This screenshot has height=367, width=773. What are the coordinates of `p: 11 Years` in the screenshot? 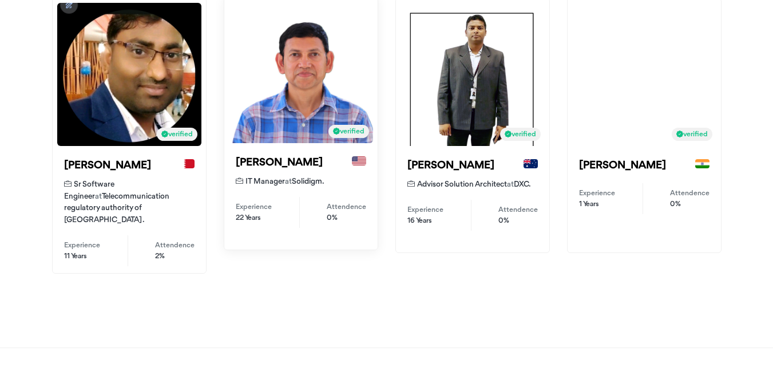 It's located at (82, 256).